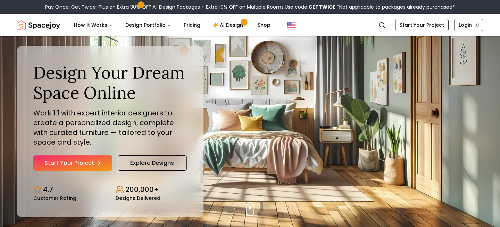 The height and width of the screenshot is (227, 500). I want to click on a: Explore Designs, so click(152, 163).